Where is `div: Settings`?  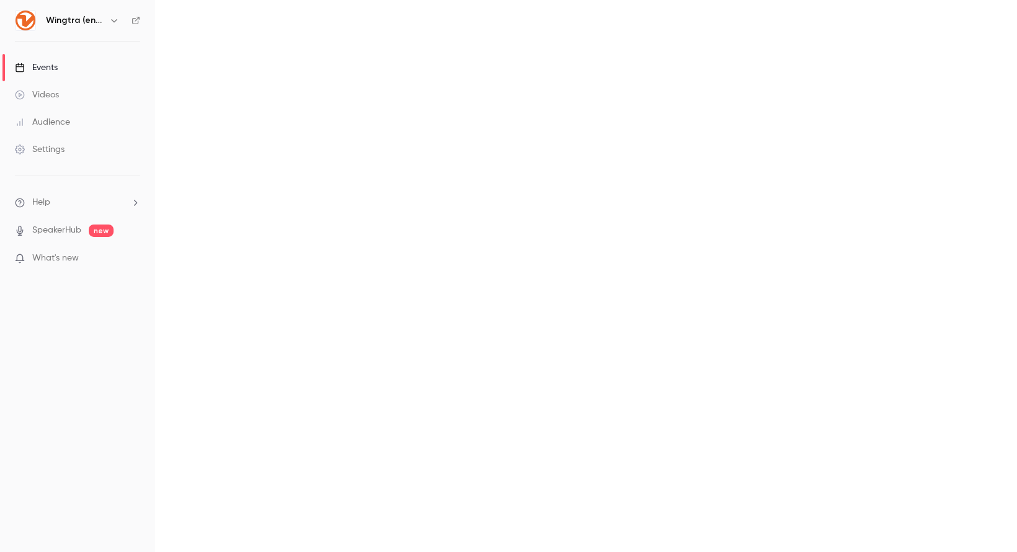 div: Settings is located at coordinates (40, 150).